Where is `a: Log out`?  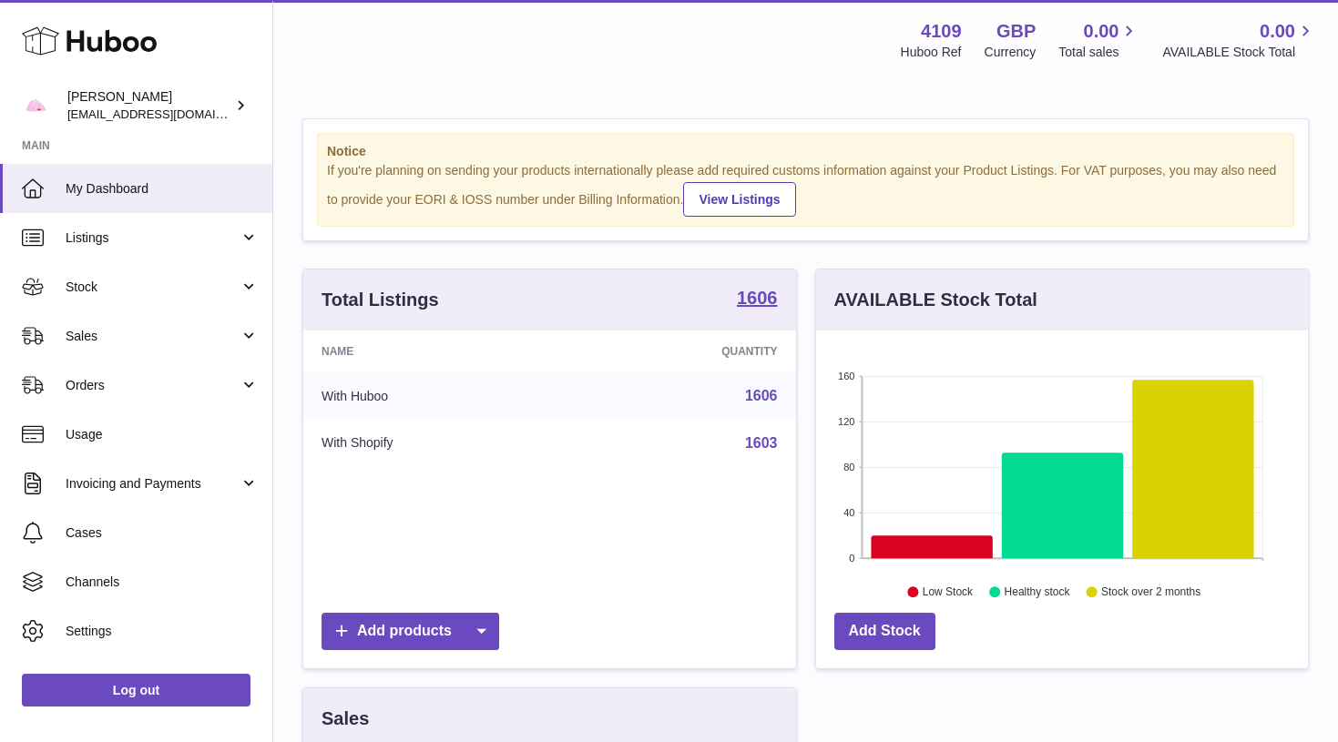 a: Log out is located at coordinates (136, 690).